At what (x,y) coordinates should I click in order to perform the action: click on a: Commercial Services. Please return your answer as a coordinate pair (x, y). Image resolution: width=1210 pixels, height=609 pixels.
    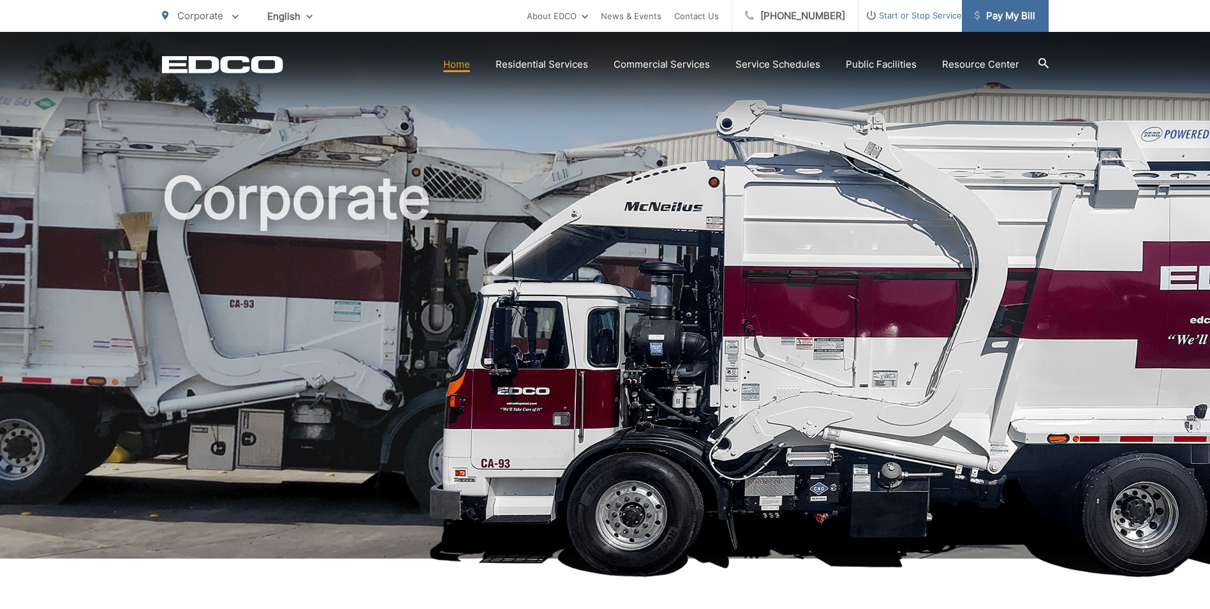
    Looking at the image, I should click on (662, 64).